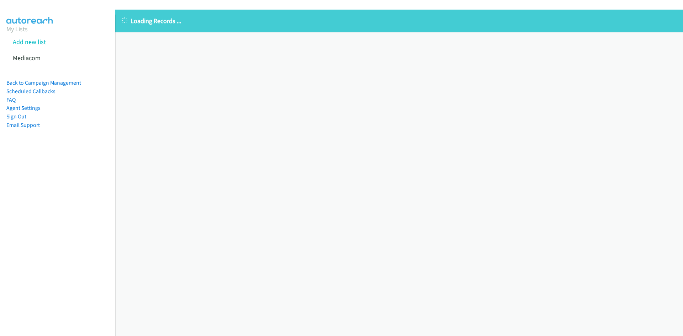 The height and width of the screenshot is (336, 683). Describe the element at coordinates (16, 116) in the screenshot. I see `a: Sign Out` at that location.